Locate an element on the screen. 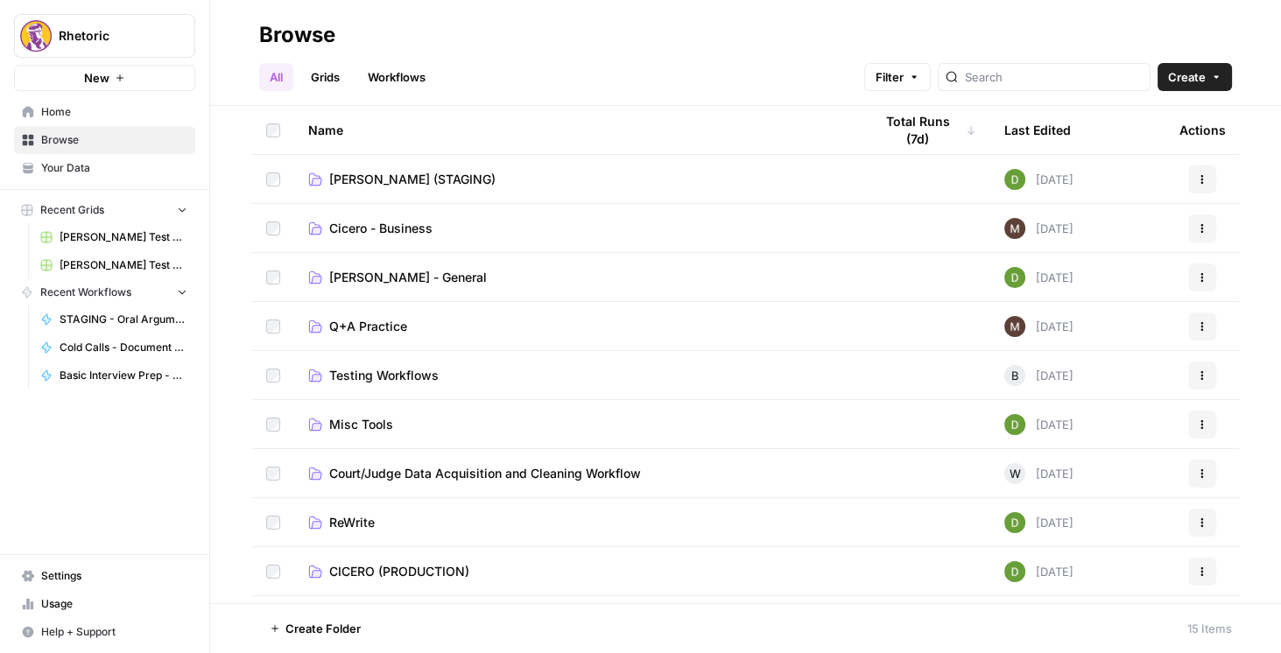 This screenshot has width=1281, height=653. div: Total Runs (7d) is located at coordinates (925, 130).